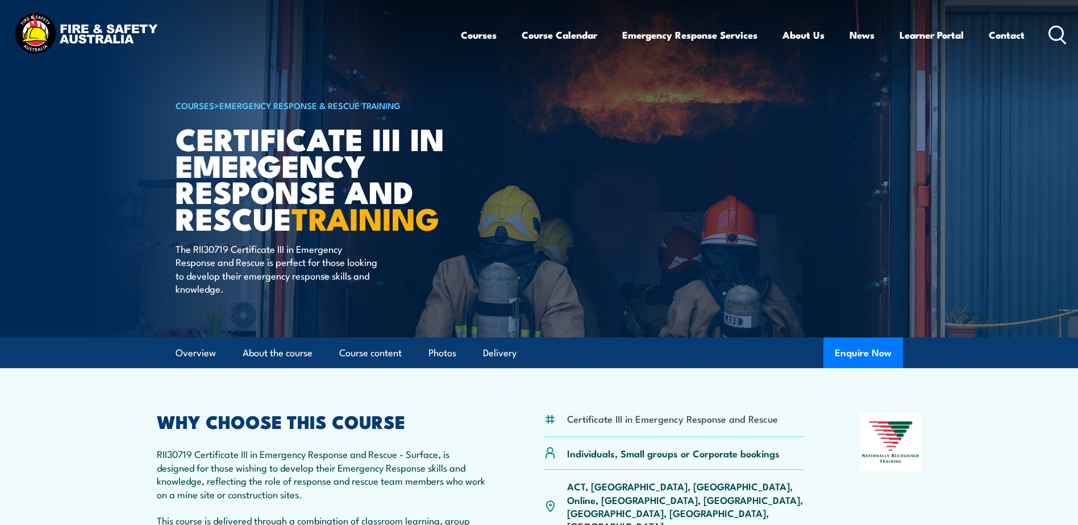  What do you see at coordinates (442, 353) in the screenshot?
I see `a: Photos` at bounding box center [442, 353].